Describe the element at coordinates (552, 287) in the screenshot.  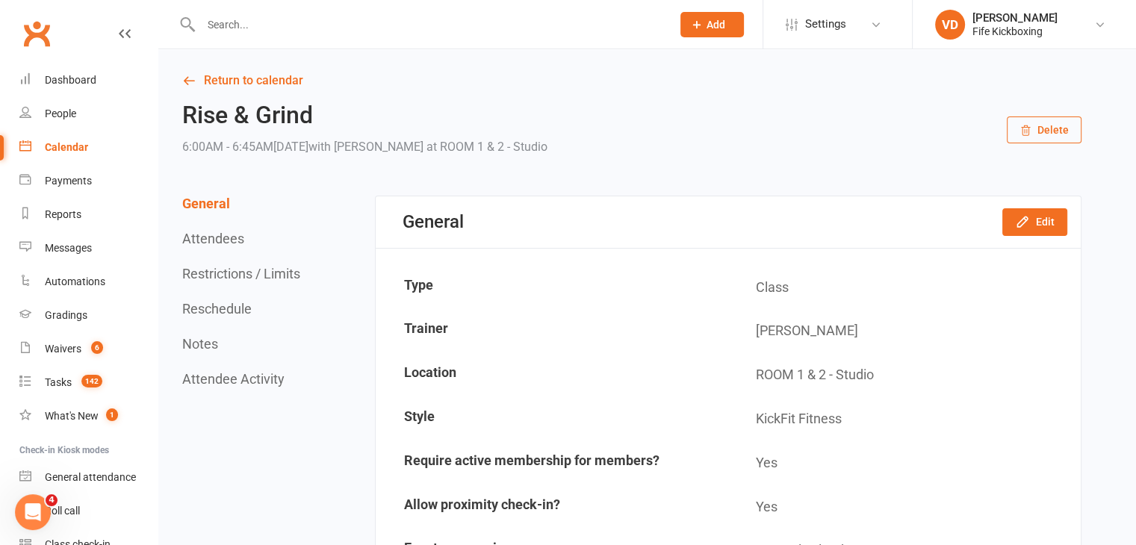
I see `td: Type` at that location.